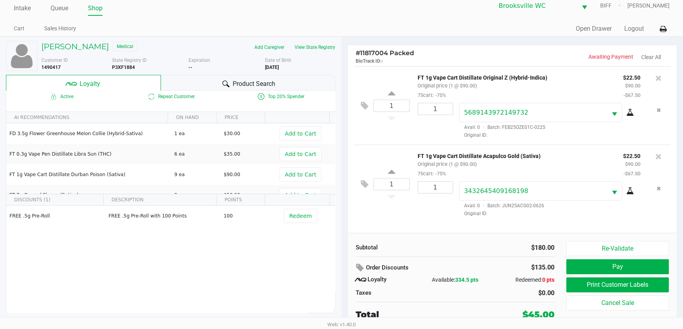  Describe the element at coordinates (192, 118) in the screenshot. I see `th: ON HAND` at that location.